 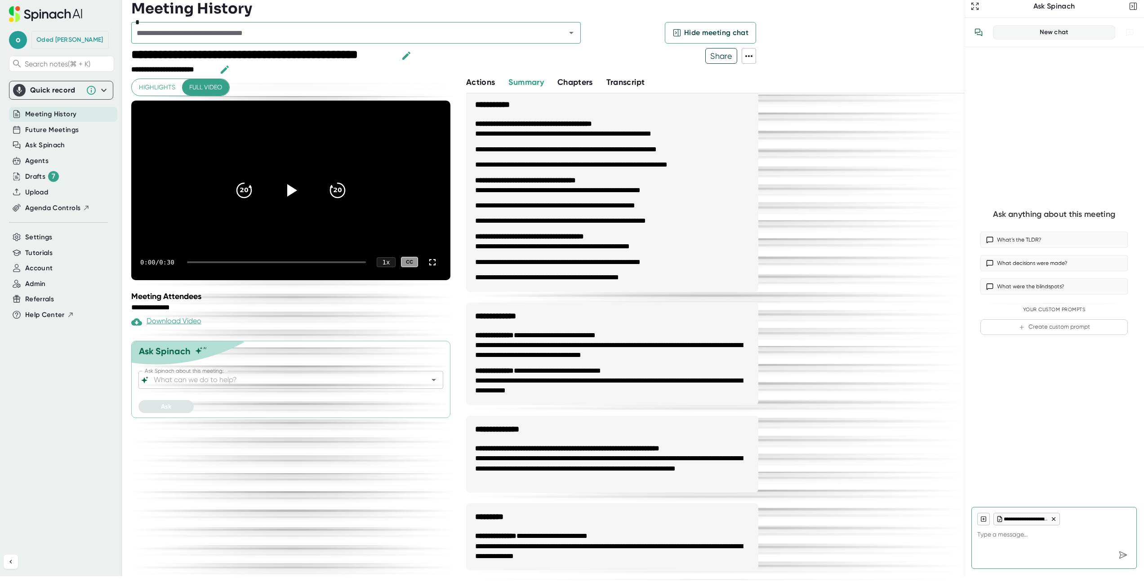 What do you see at coordinates (58, 208) in the screenshot?
I see `button: Agenda Controls` at bounding box center [58, 208].